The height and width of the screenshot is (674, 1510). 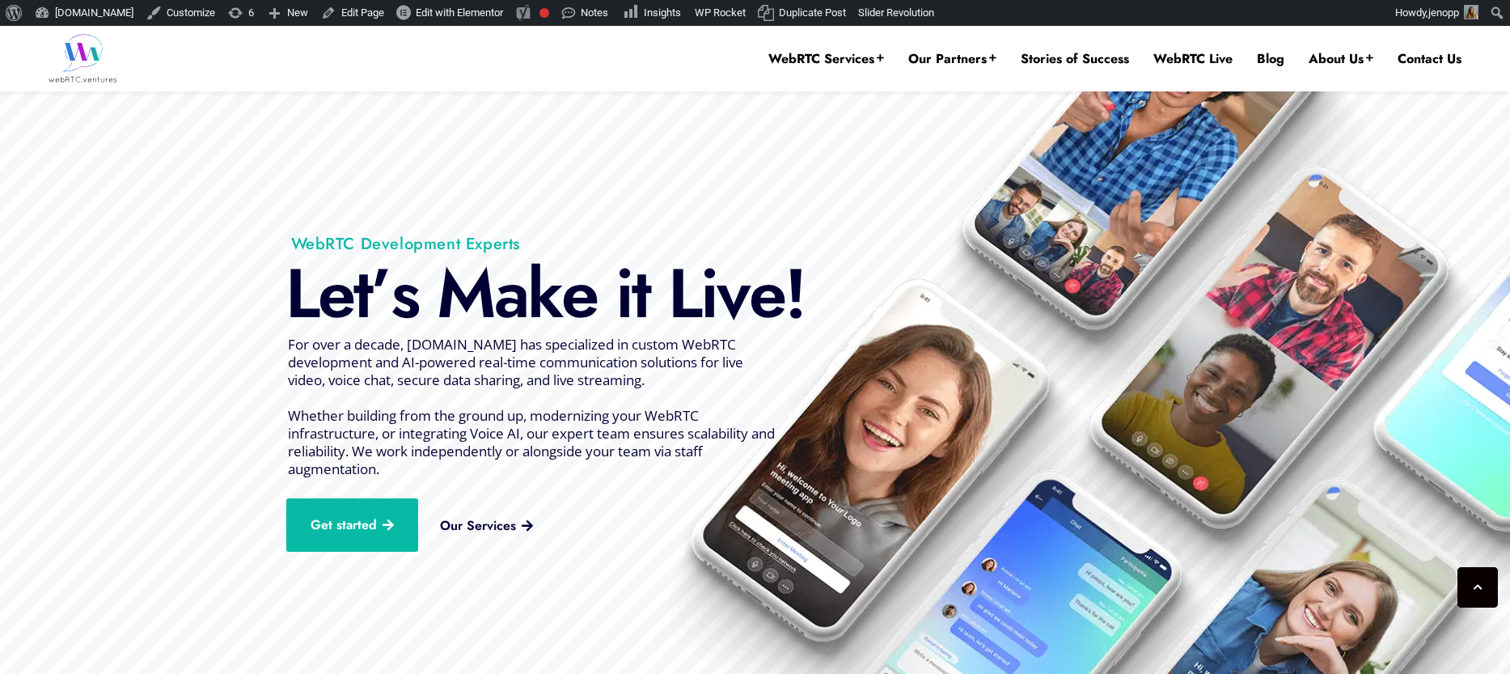 What do you see at coordinates (952, 59) in the screenshot?
I see `a: Our Partners` at bounding box center [952, 59].